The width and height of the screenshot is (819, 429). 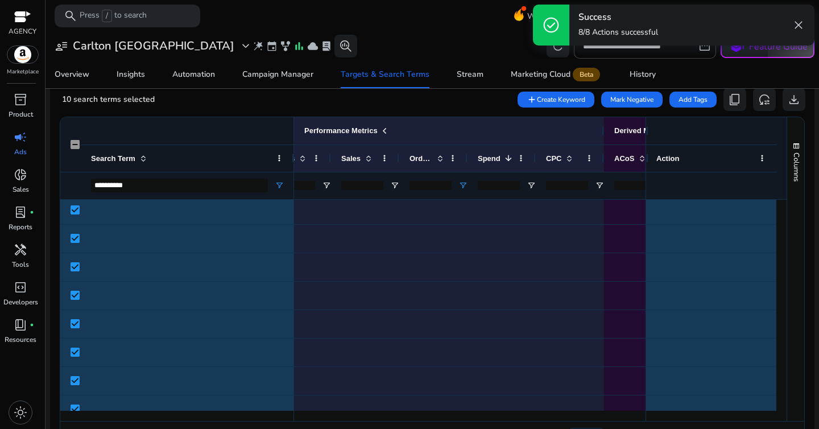 What do you see at coordinates (113, 158) in the screenshot?
I see `span: Search Term` at bounding box center [113, 158].